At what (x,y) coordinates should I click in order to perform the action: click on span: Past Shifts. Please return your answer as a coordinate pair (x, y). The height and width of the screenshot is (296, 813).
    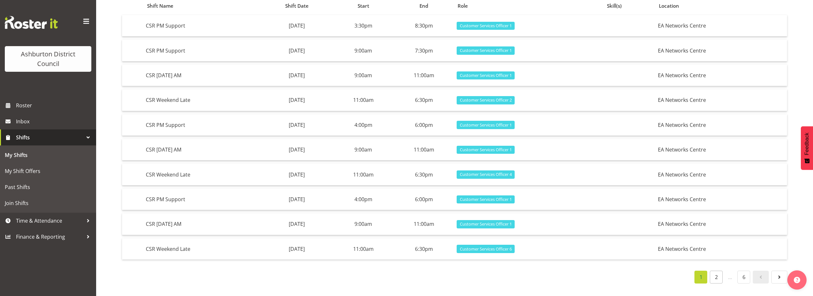
    Looking at the image, I should click on (48, 187).